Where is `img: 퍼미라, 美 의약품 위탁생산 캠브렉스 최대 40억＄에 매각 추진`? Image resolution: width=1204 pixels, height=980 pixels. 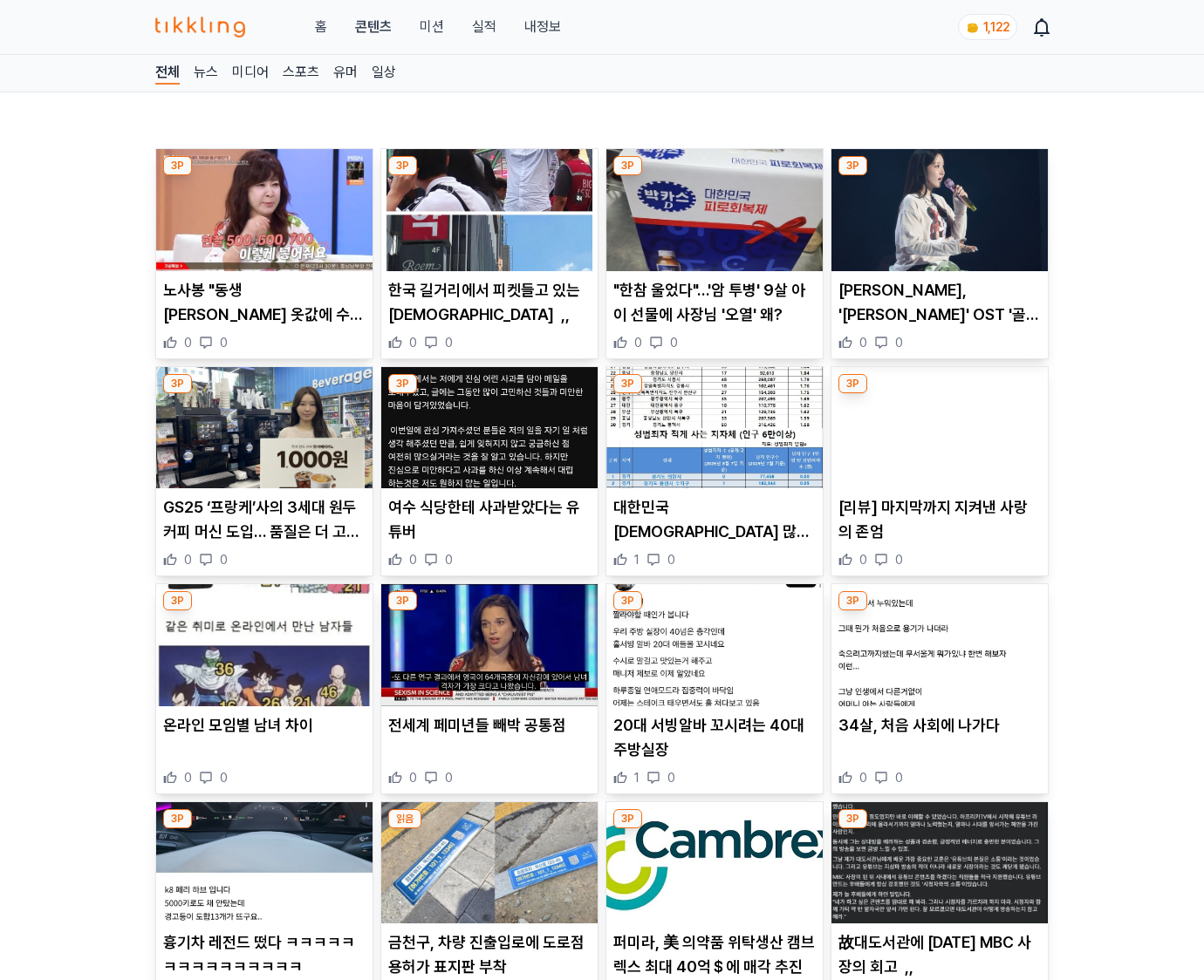
img: 퍼미라, 美 의약품 위탁생산 캠브렉스 최대 40억＄에 매각 추진 is located at coordinates (715, 864).